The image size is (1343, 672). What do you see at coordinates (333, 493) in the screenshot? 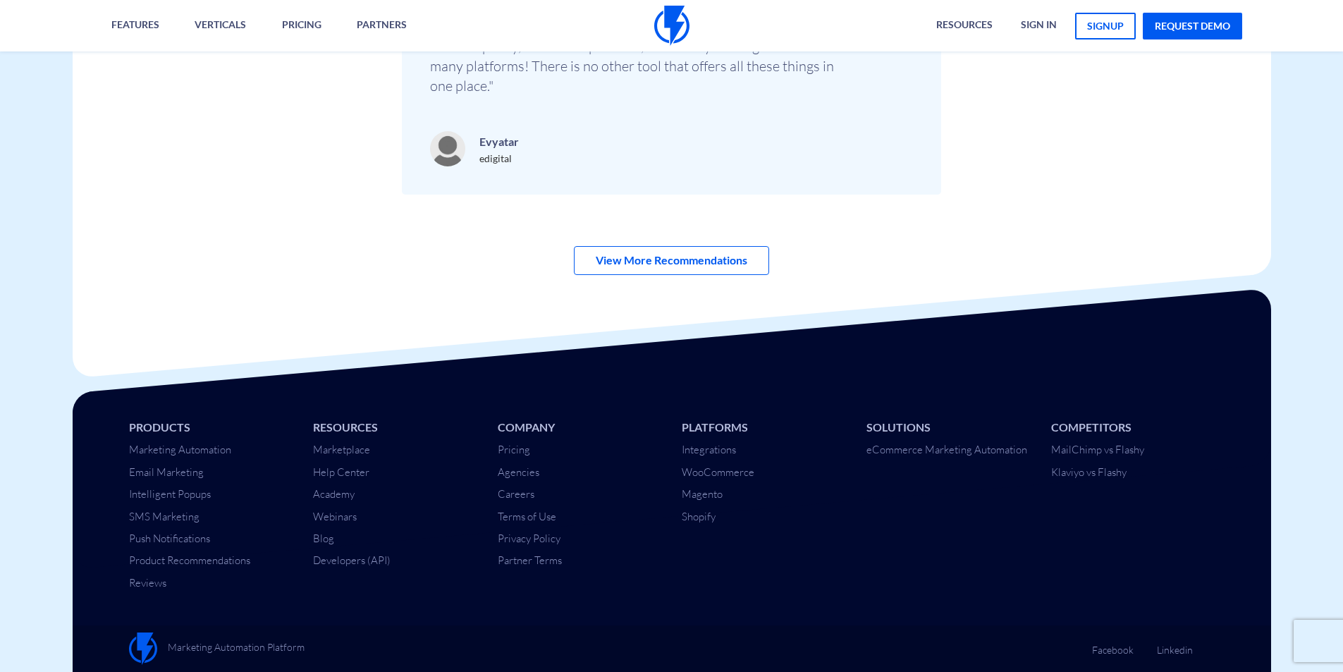
I see `a: Academy` at bounding box center [333, 493].